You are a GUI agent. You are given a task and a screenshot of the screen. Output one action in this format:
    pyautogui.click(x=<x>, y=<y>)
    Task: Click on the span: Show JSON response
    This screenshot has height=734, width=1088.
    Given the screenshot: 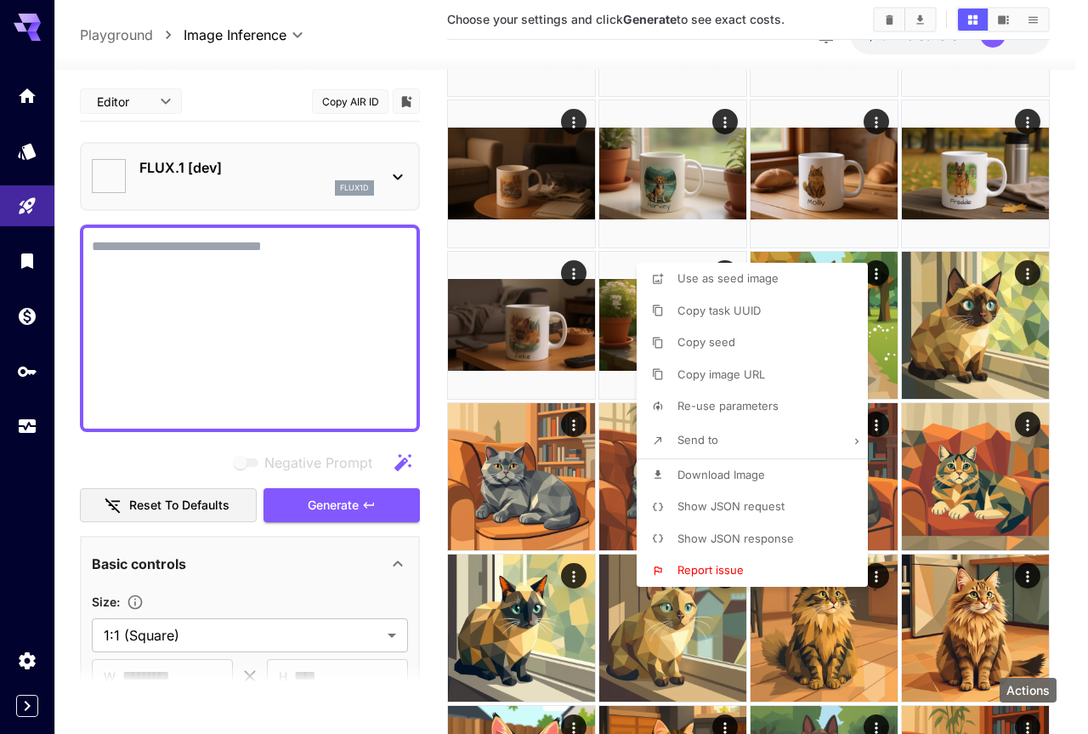 What is the action you would take?
    pyautogui.click(x=735, y=538)
    